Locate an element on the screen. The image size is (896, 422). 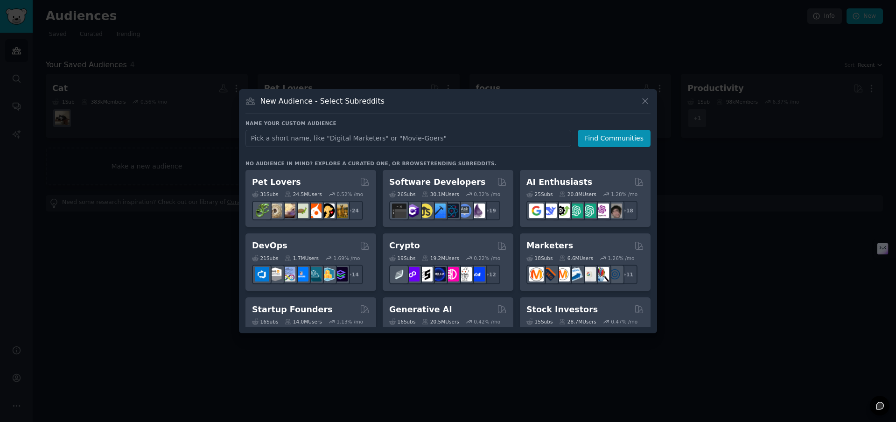
img: GoogleGeminiAI is located at coordinates (536, 210).